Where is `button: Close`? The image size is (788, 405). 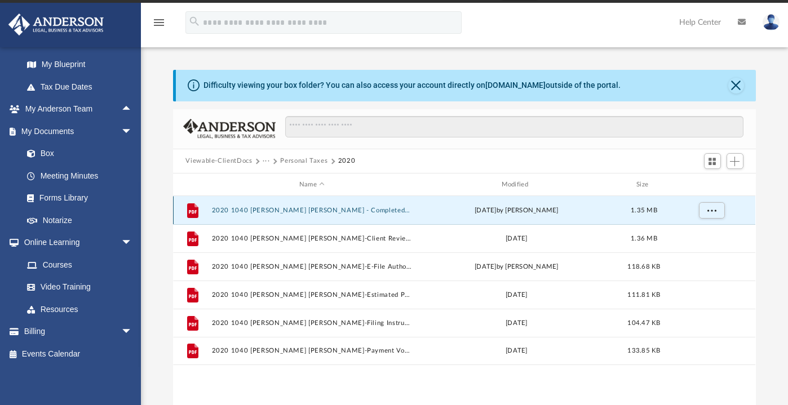
button: Close is located at coordinates (736, 86).